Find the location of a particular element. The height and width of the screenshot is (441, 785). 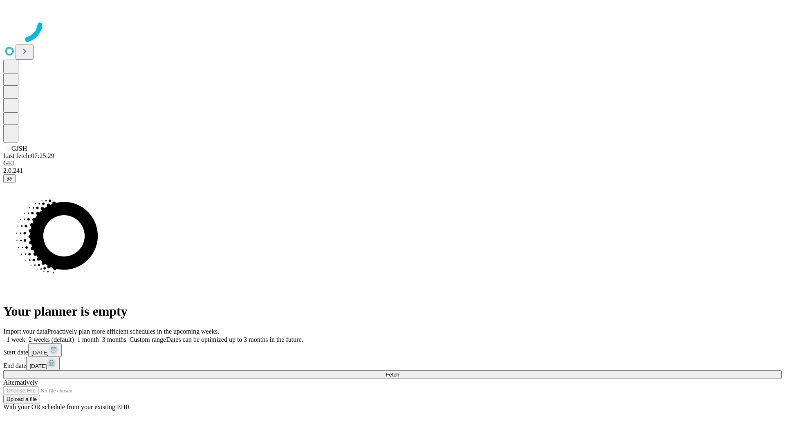

button: Upload a file is located at coordinates (22, 399).